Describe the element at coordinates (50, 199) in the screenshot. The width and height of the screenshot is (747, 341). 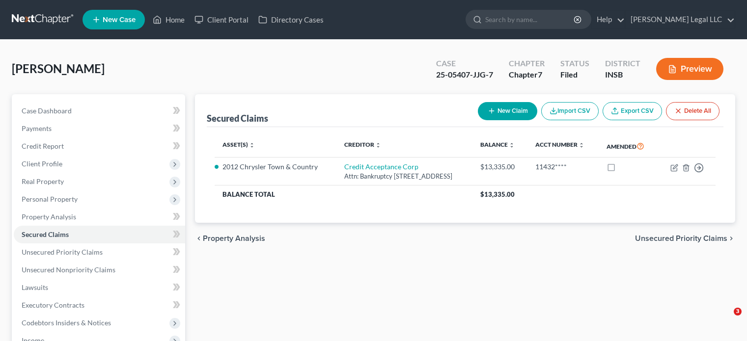
I see `span: Personal Property` at that location.